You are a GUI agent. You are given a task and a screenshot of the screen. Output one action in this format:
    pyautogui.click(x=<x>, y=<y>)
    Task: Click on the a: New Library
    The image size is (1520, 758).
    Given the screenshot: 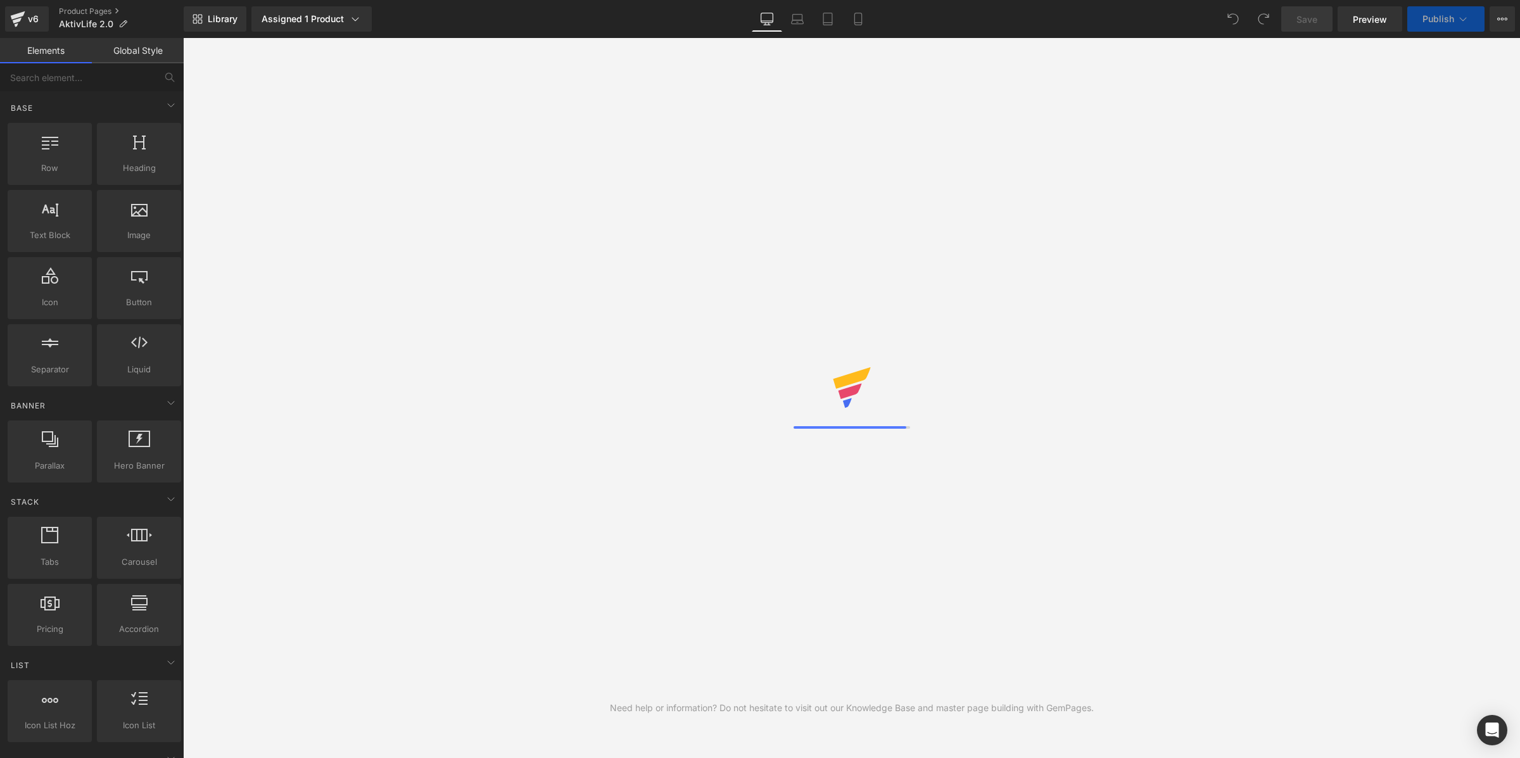 What is the action you would take?
    pyautogui.click(x=215, y=19)
    